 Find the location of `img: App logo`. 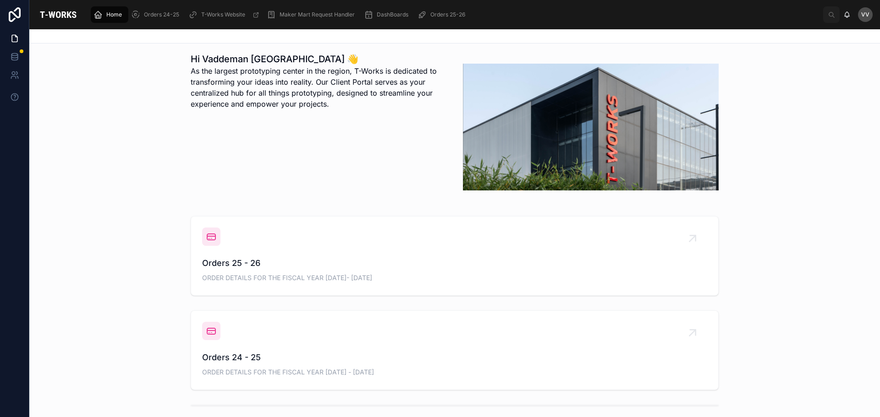

img: App logo is located at coordinates (58, 15).